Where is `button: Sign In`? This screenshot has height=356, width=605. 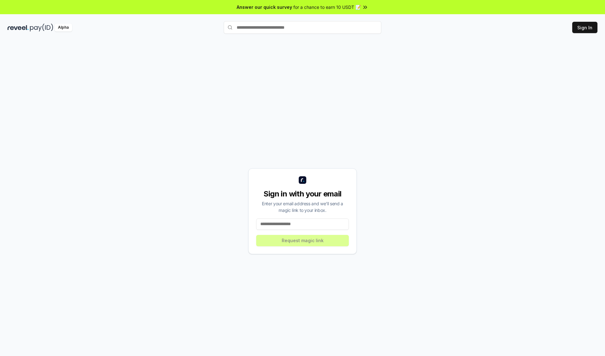
button: Sign In is located at coordinates (585, 27).